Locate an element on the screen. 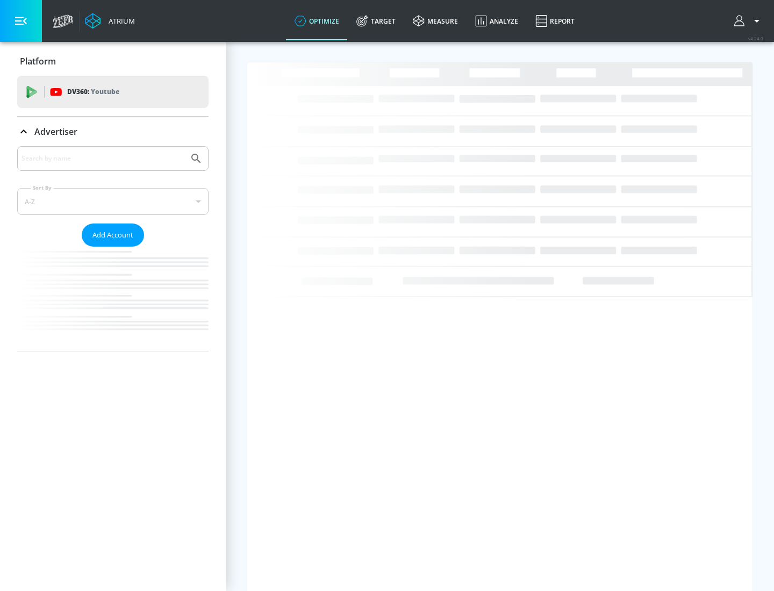  a: Report is located at coordinates (555, 21).